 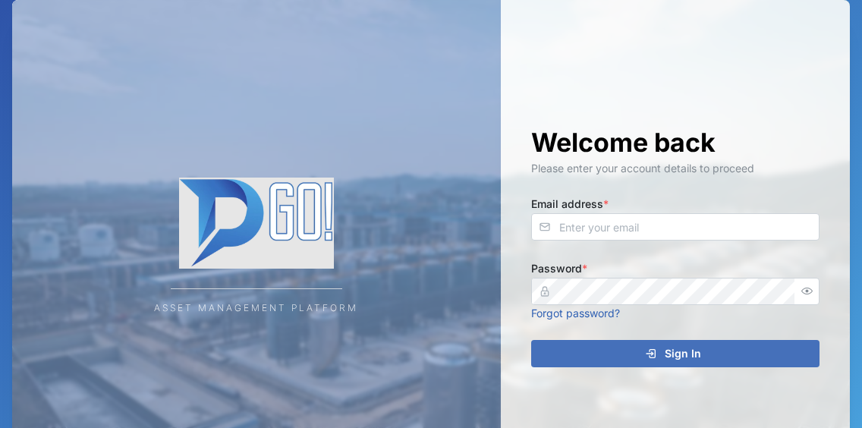 I want to click on input: Enter your email, so click(x=675, y=227).